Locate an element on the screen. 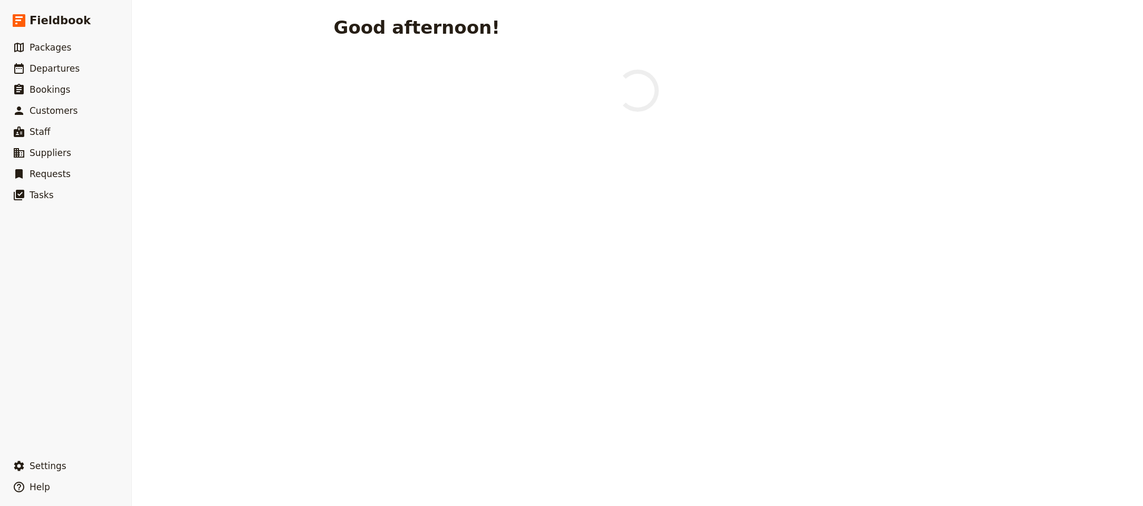 The width and height of the screenshot is (1143, 506). span: Settings is located at coordinates (48, 466).